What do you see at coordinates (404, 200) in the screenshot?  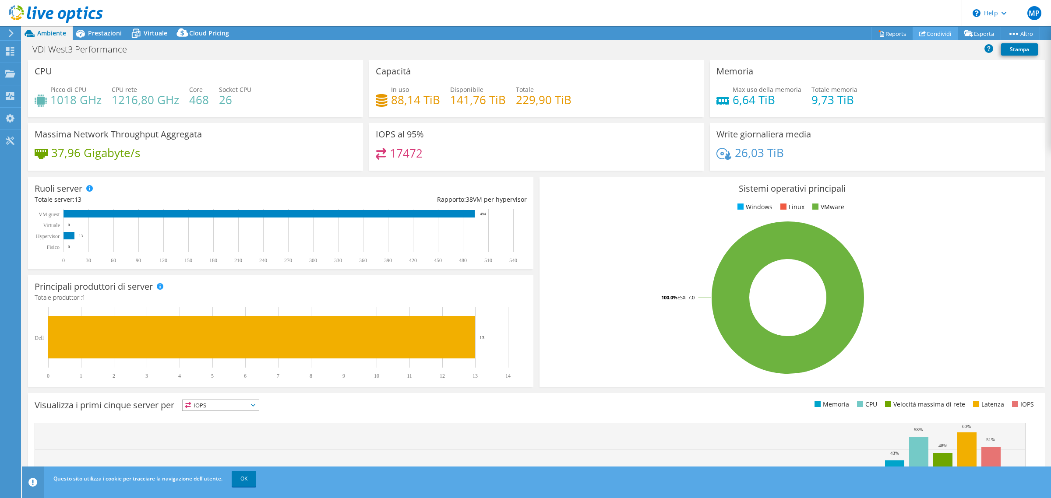 I see `div: Rapporto: VM per hypervisor` at bounding box center [404, 200].